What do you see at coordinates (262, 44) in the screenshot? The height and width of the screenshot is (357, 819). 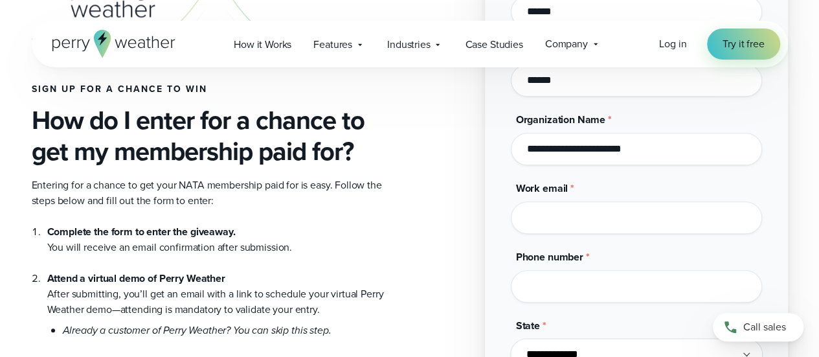 I see `a: How it Works` at bounding box center [262, 44].